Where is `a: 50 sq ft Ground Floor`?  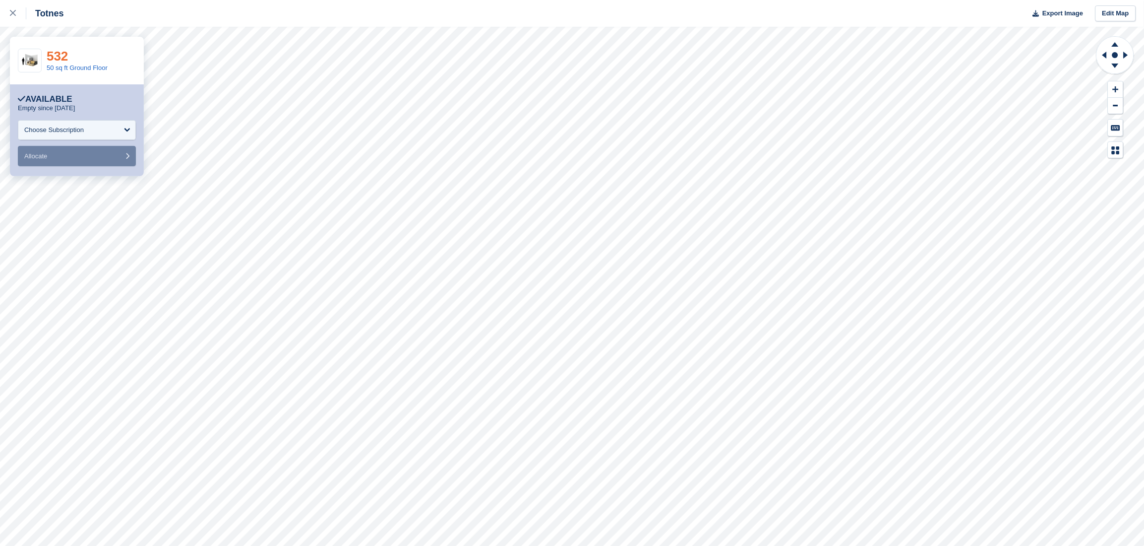
a: 50 sq ft Ground Floor is located at coordinates (77, 67).